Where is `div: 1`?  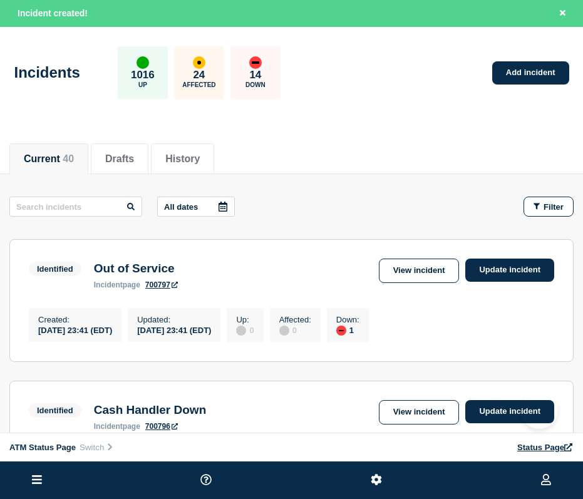 div: 1 is located at coordinates (348, 330).